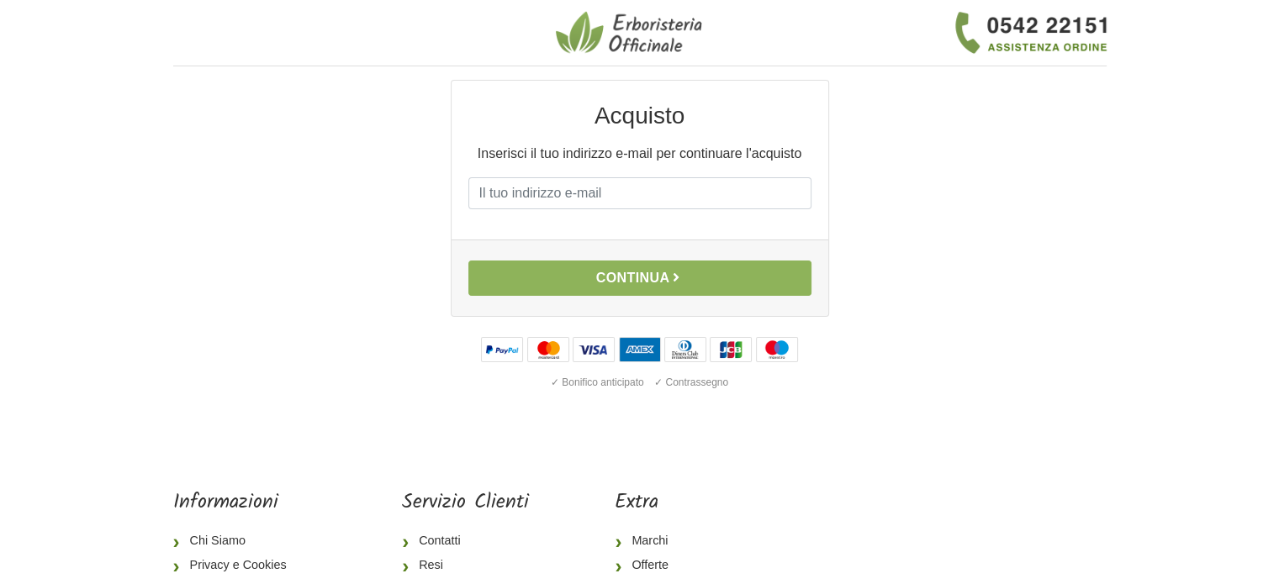 The image size is (1279, 584). I want to click on h5: Extra, so click(670, 503).